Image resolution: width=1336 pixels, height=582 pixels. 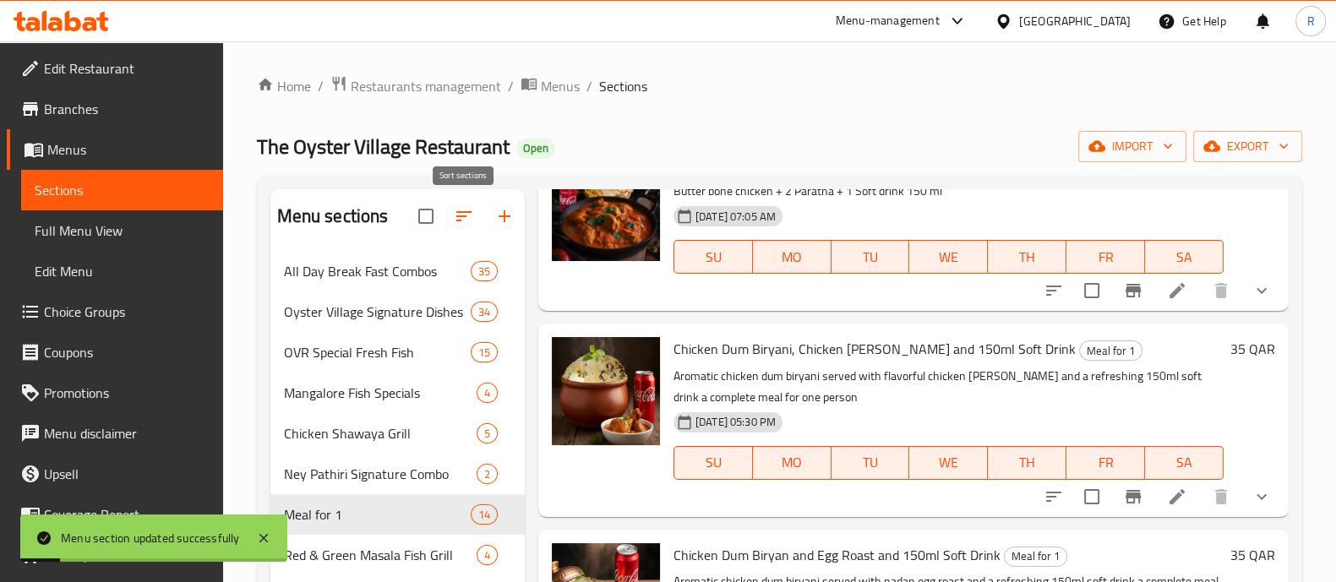 What do you see at coordinates (484, 312) in the screenshot?
I see `span: 34` at bounding box center [484, 312].